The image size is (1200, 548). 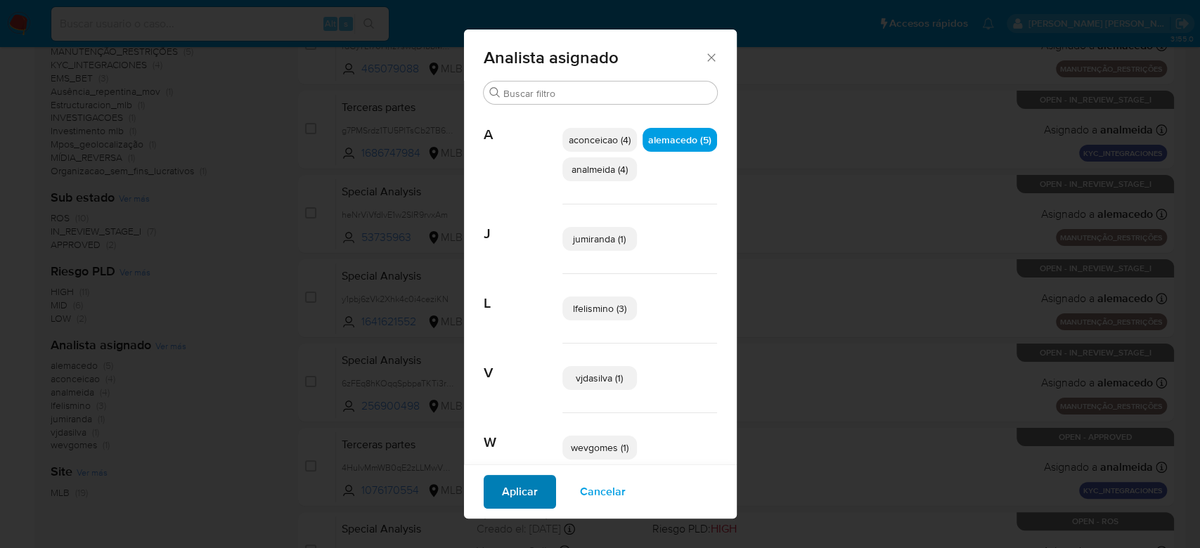 I want to click on button: Buscar, so click(x=495, y=93).